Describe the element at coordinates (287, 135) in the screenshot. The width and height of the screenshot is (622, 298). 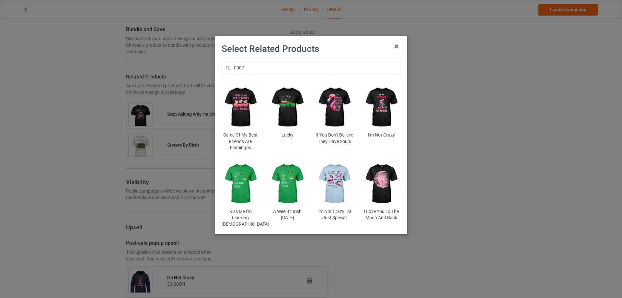
I see `div: Lucky` at that location.